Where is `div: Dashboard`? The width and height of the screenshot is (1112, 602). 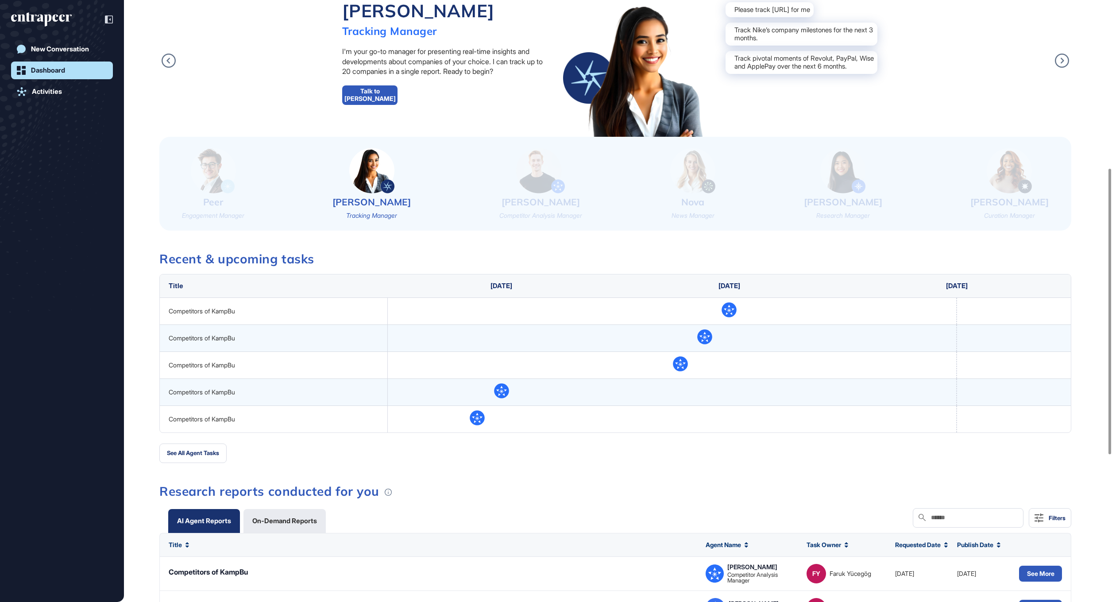 div: Dashboard is located at coordinates (48, 70).